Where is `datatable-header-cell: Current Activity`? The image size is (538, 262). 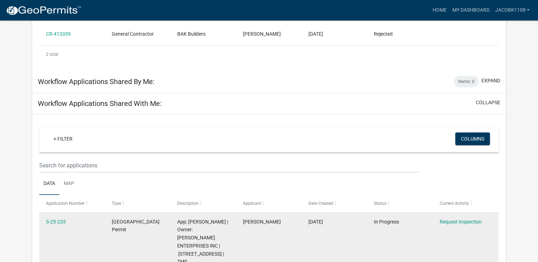 datatable-header-cell: Current Activity is located at coordinates (465, 204).